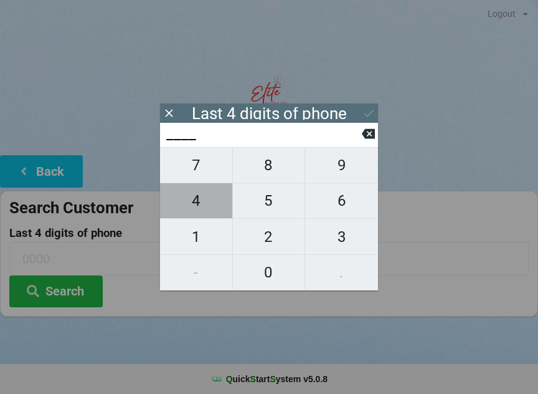  Describe the element at coordinates (196, 201) in the screenshot. I see `button: 4` at that location.